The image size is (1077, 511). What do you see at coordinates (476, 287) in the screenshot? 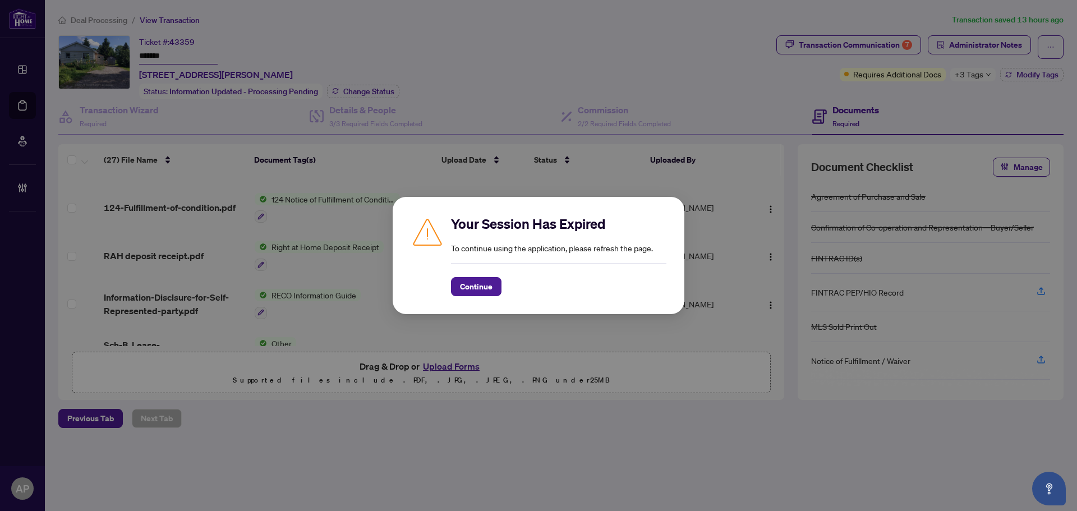
I see `button: Continue` at bounding box center [476, 287].